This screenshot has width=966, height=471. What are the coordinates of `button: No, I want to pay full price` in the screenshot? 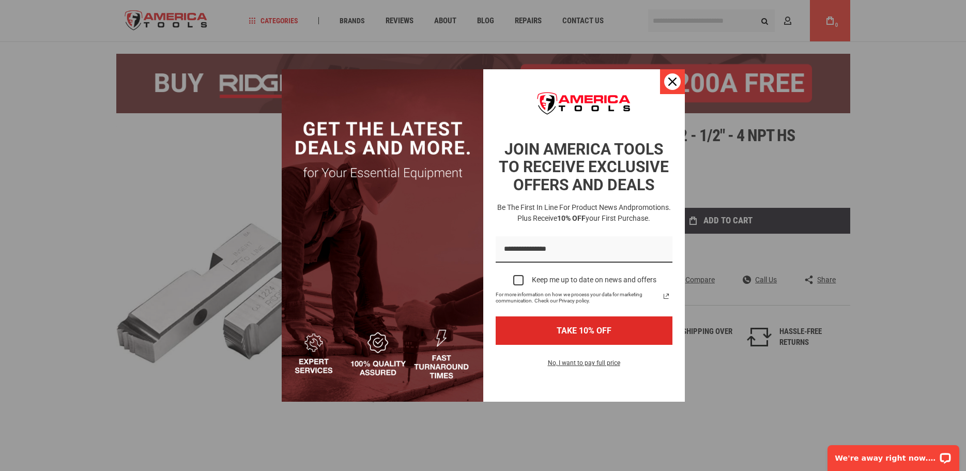 It's located at (584, 366).